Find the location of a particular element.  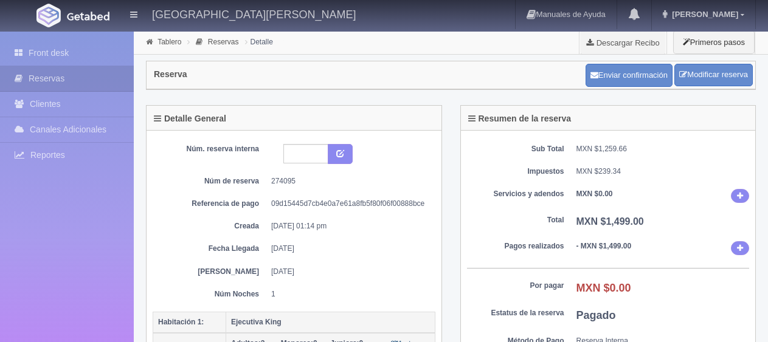

dt: Servicios y adendos is located at coordinates (516, 194).